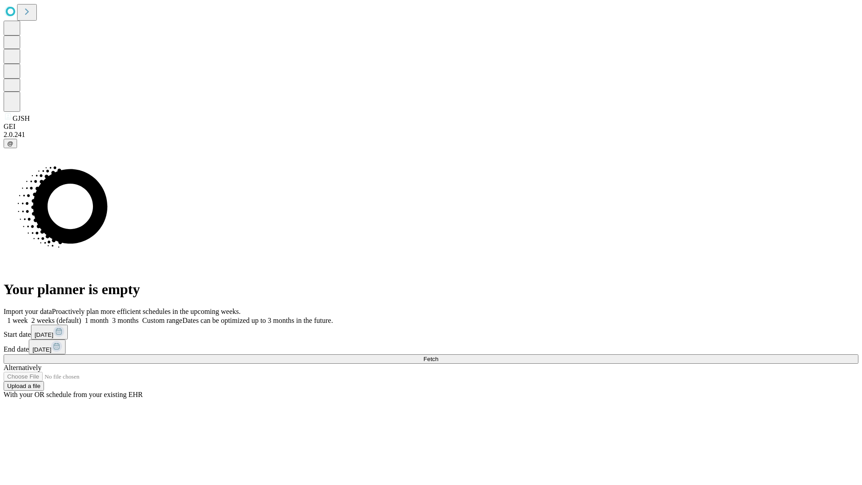 This screenshot has width=862, height=485. What do you see at coordinates (18, 320) in the screenshot?
I see `span: 1 week` at bounding box center [18, 320].